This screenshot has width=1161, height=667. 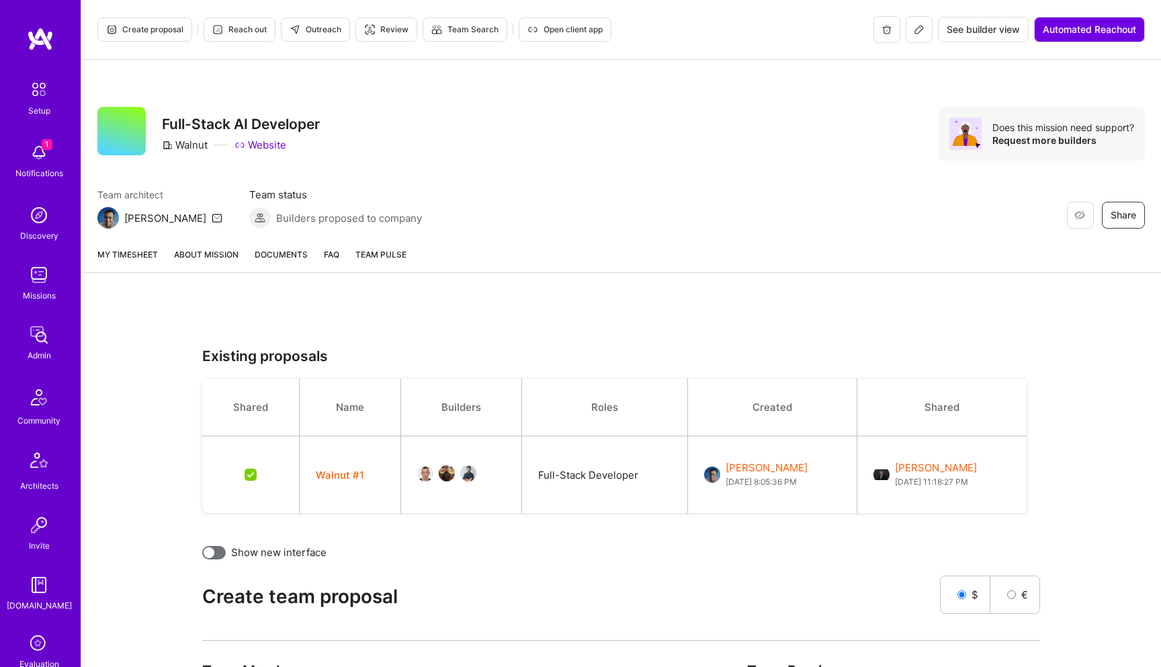 I want to click on button: Open client app, so click(x=565, y=30).